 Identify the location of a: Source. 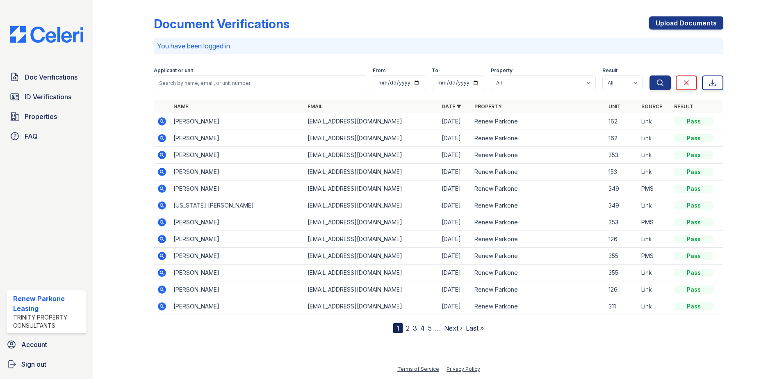
(651, 106).